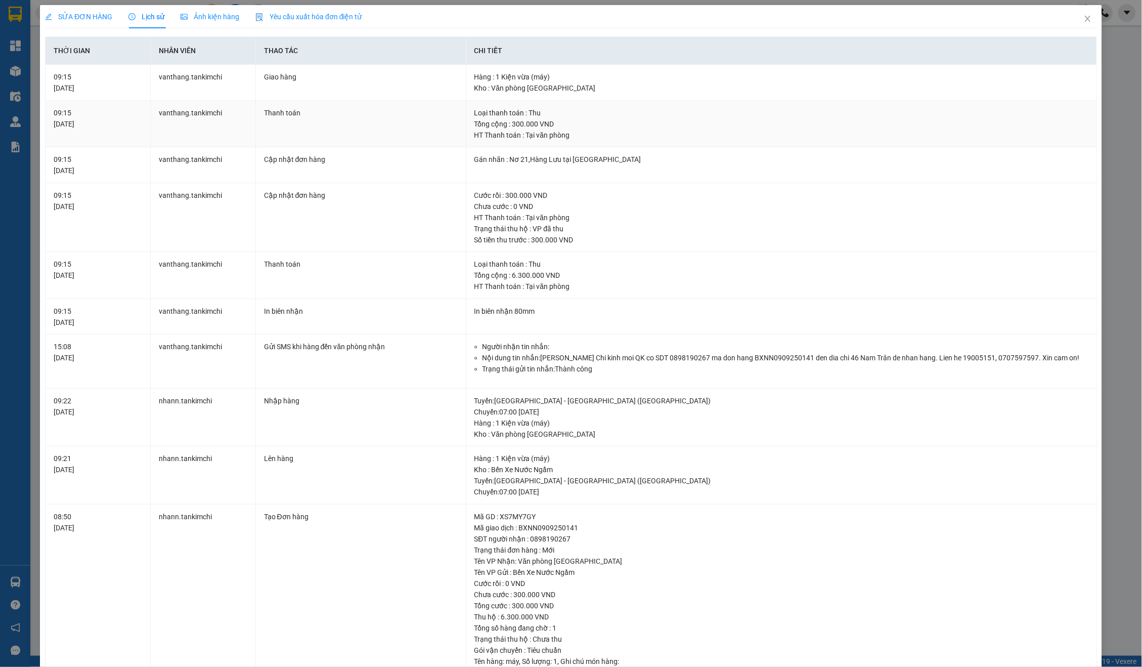 The image size is (1142, 667). Describe the element at coordinates (782, 539) in the screenshot. I see `div: SĐT người nhận : 0898190267` at that location.